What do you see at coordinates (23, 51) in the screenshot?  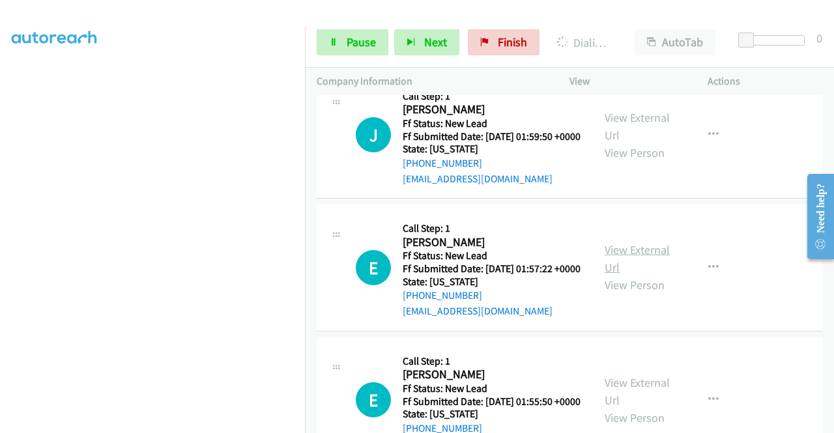 I see `div: Open Resource Center` at bounding box center [23, 51].